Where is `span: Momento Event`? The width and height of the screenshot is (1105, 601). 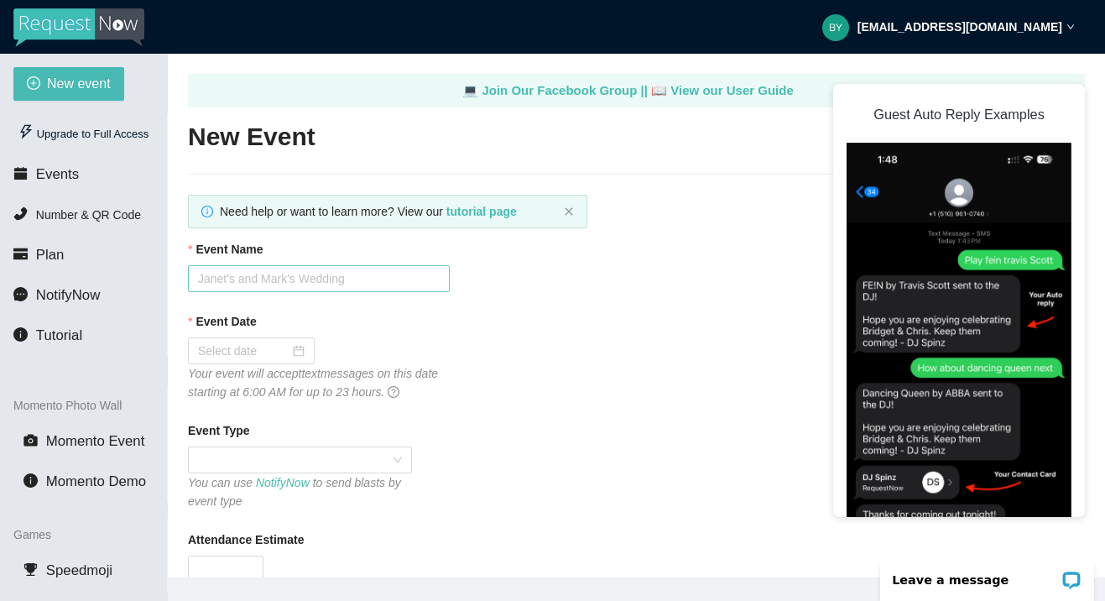
span: Momento Event is located at coordinates (96, 440).